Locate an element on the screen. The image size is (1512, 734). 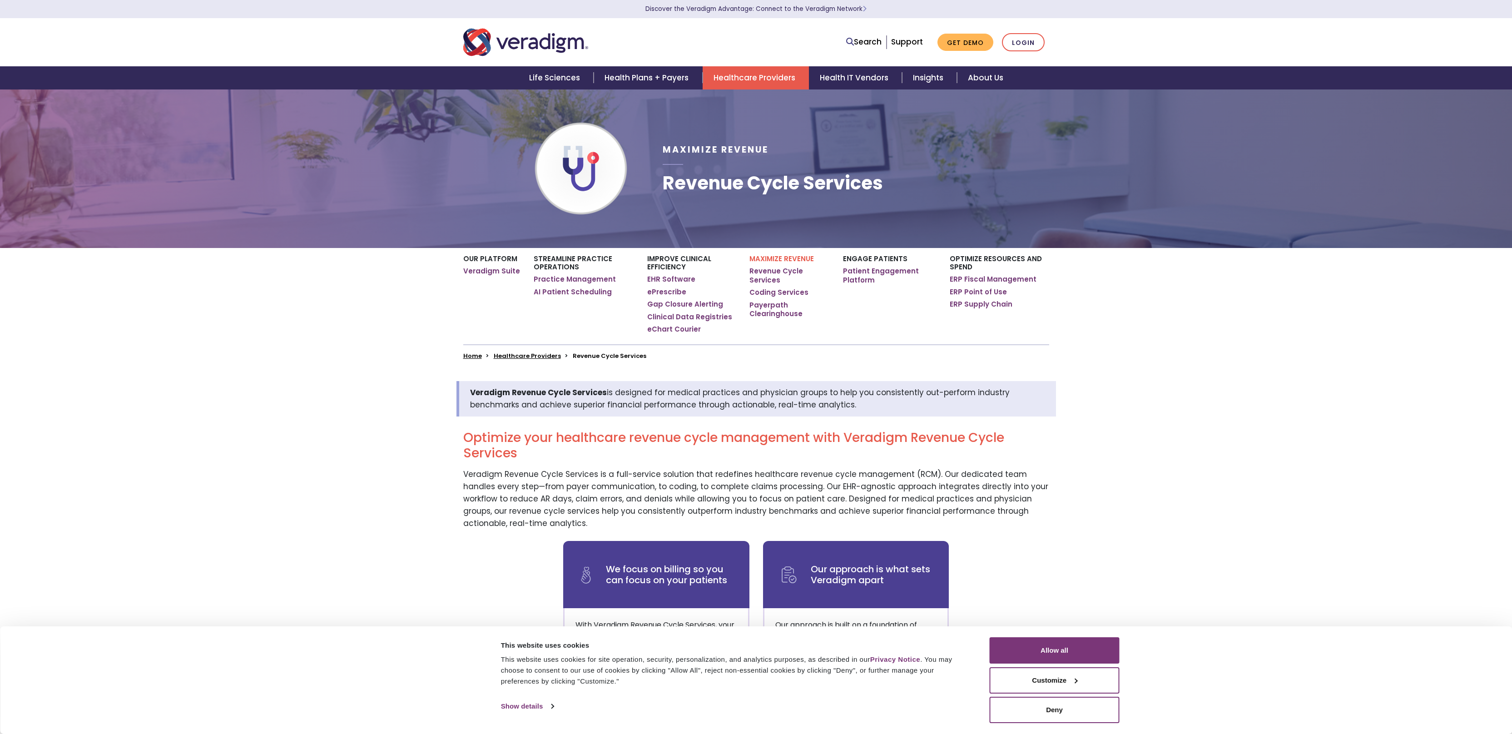
a: Health IT Vendors is located at coordinates (856, 78).